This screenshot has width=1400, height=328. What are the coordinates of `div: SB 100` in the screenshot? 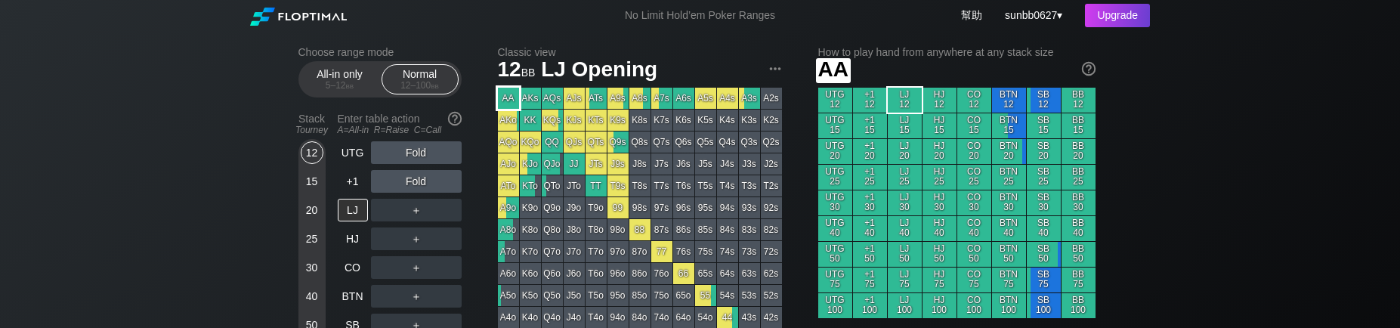 It's located at (1044, 305).